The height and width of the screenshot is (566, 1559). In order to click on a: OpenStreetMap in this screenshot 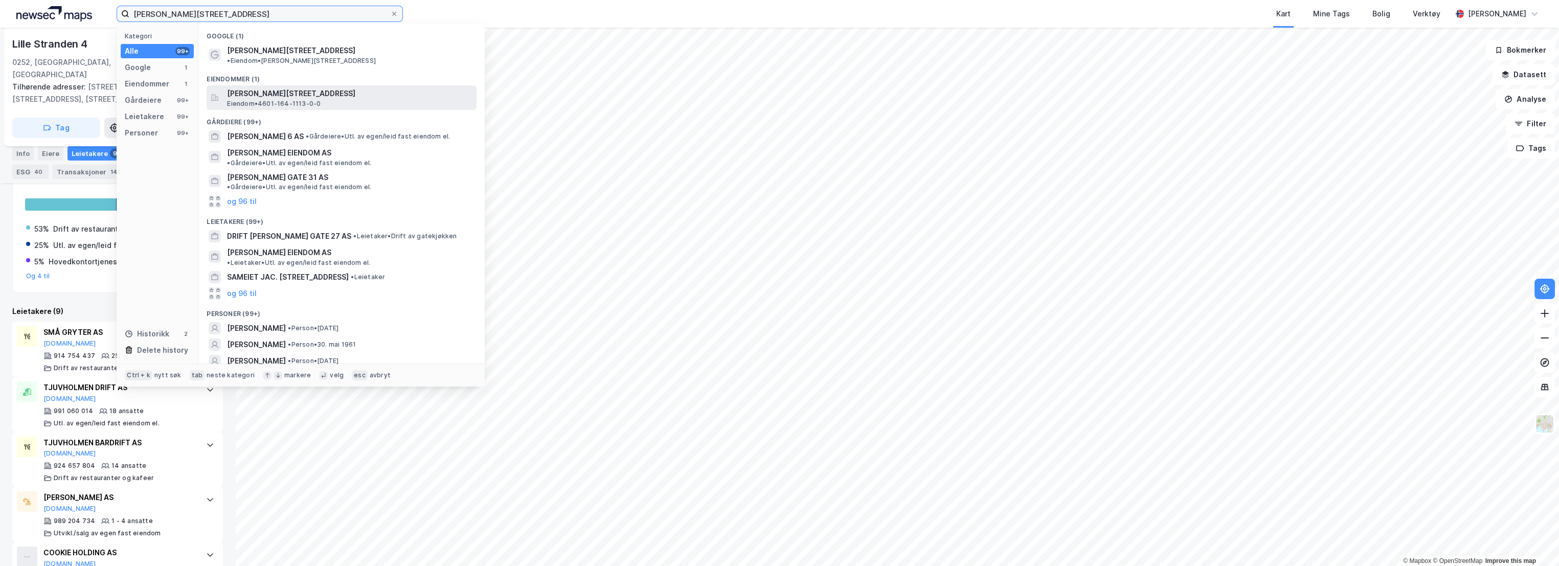, I will do `click(1457, 561)`.